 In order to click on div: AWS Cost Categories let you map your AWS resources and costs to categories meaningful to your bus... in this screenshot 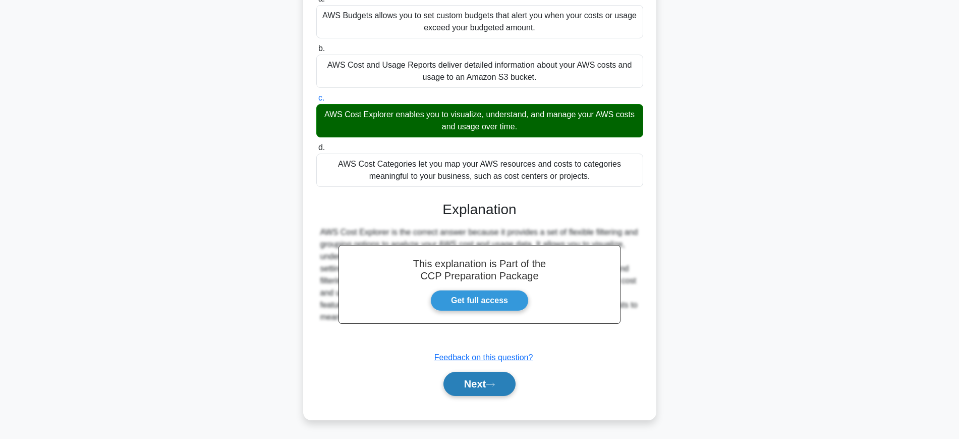, I will do `click(480, 170)`.